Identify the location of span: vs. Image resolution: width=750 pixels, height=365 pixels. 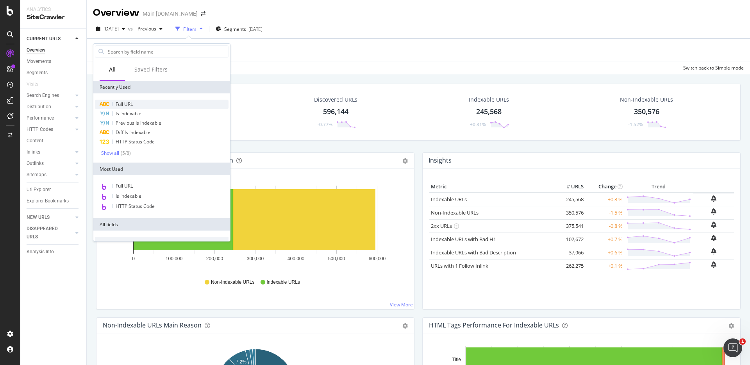
(131, 29).